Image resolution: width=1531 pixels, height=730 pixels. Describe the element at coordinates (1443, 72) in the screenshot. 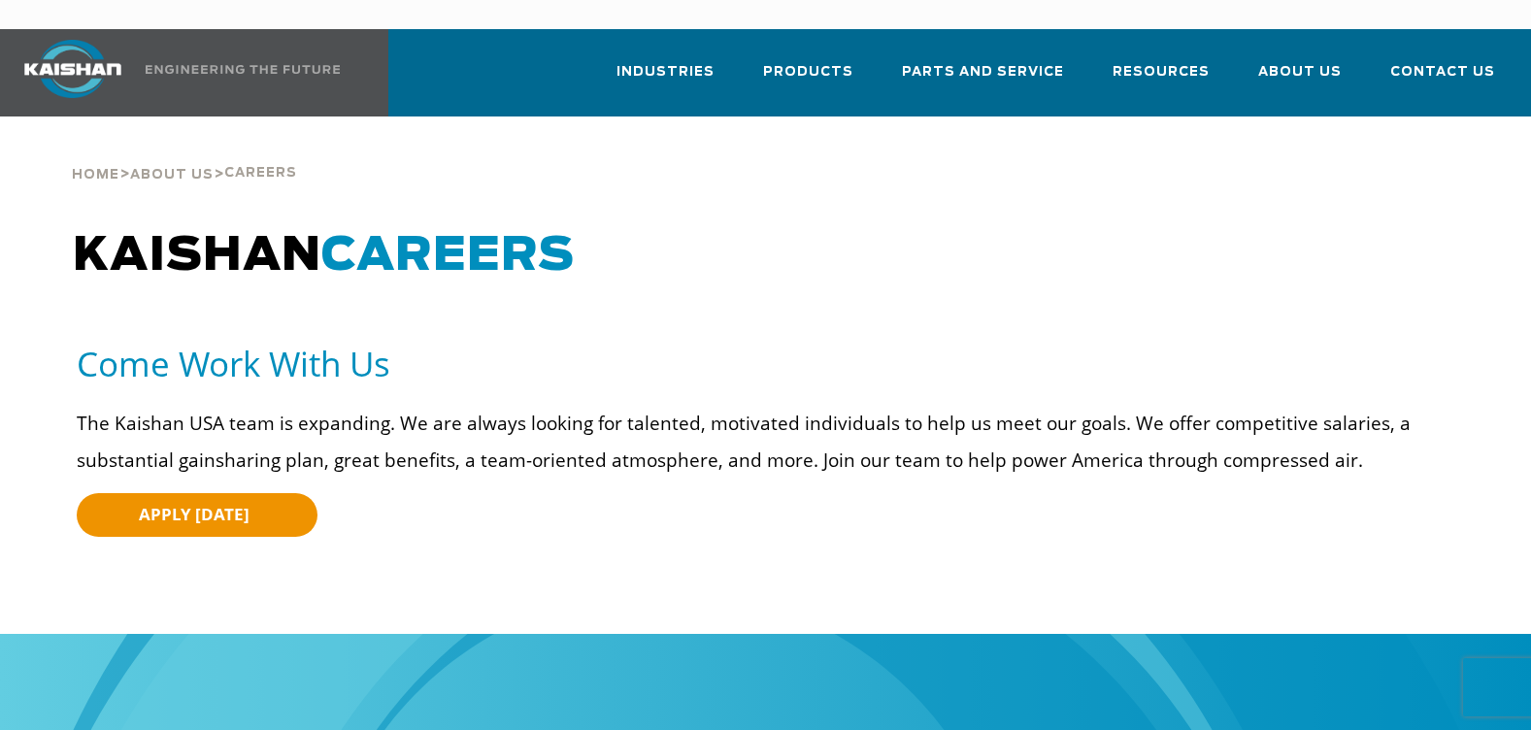

I see `span: Contact Us` at that location.